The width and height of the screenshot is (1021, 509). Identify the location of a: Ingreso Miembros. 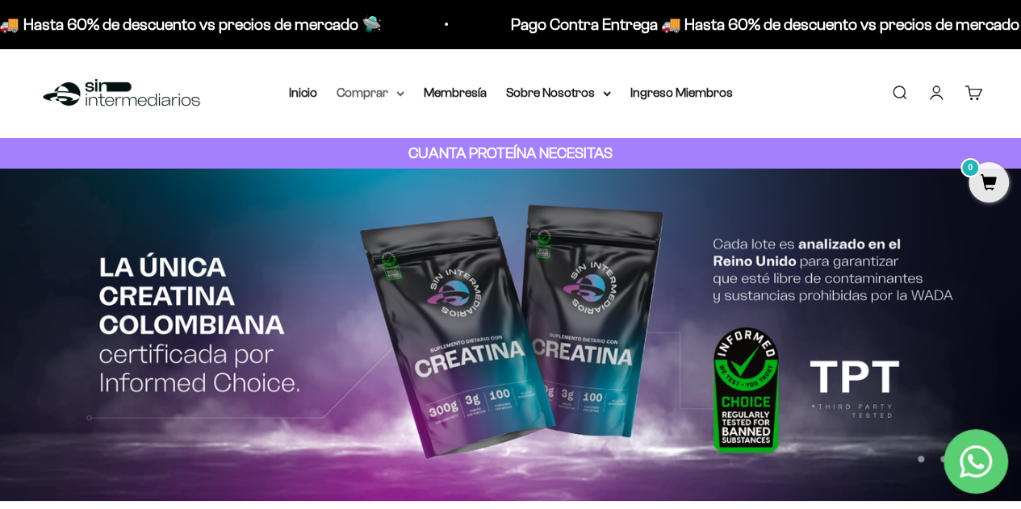
(681, 92).